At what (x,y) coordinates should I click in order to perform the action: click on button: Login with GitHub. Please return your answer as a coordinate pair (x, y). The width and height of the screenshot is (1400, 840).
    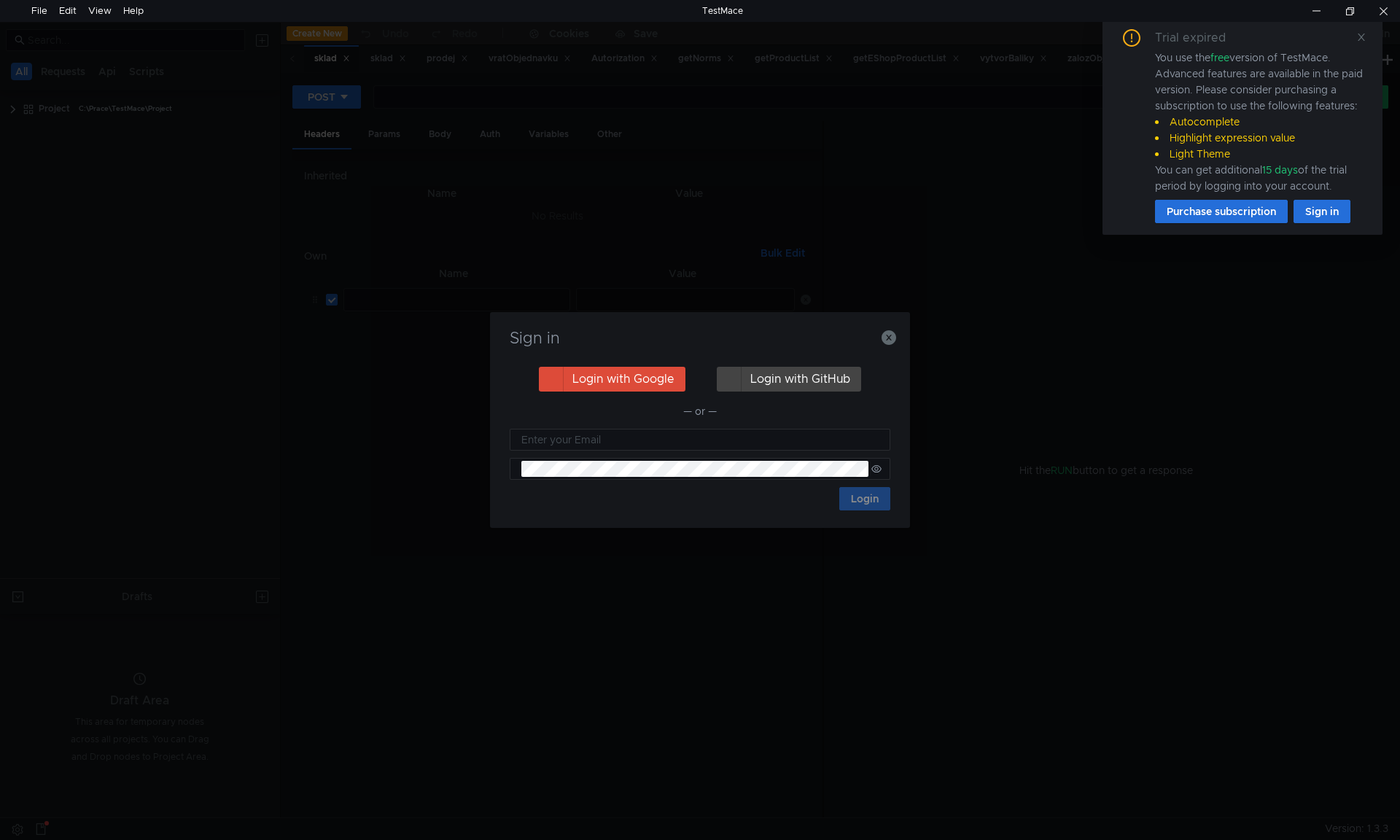
    Looking at the image, I should click on (789, 379).